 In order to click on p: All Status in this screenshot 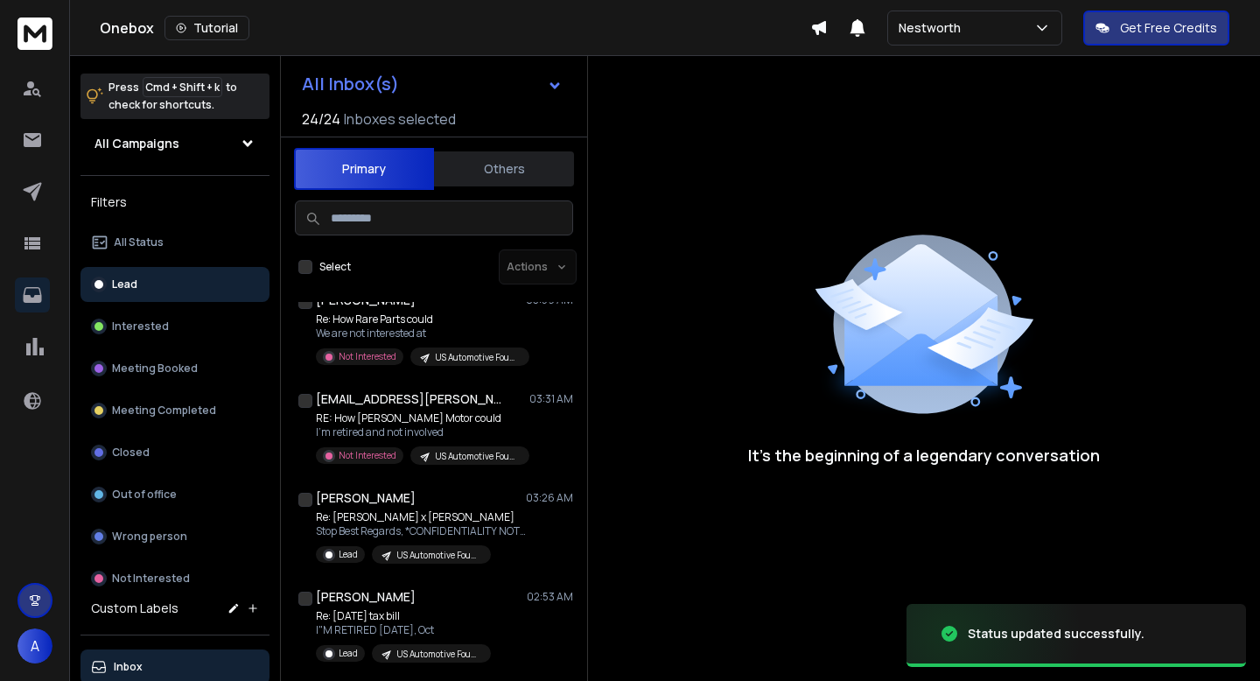, I will do `click(138, 242)`.